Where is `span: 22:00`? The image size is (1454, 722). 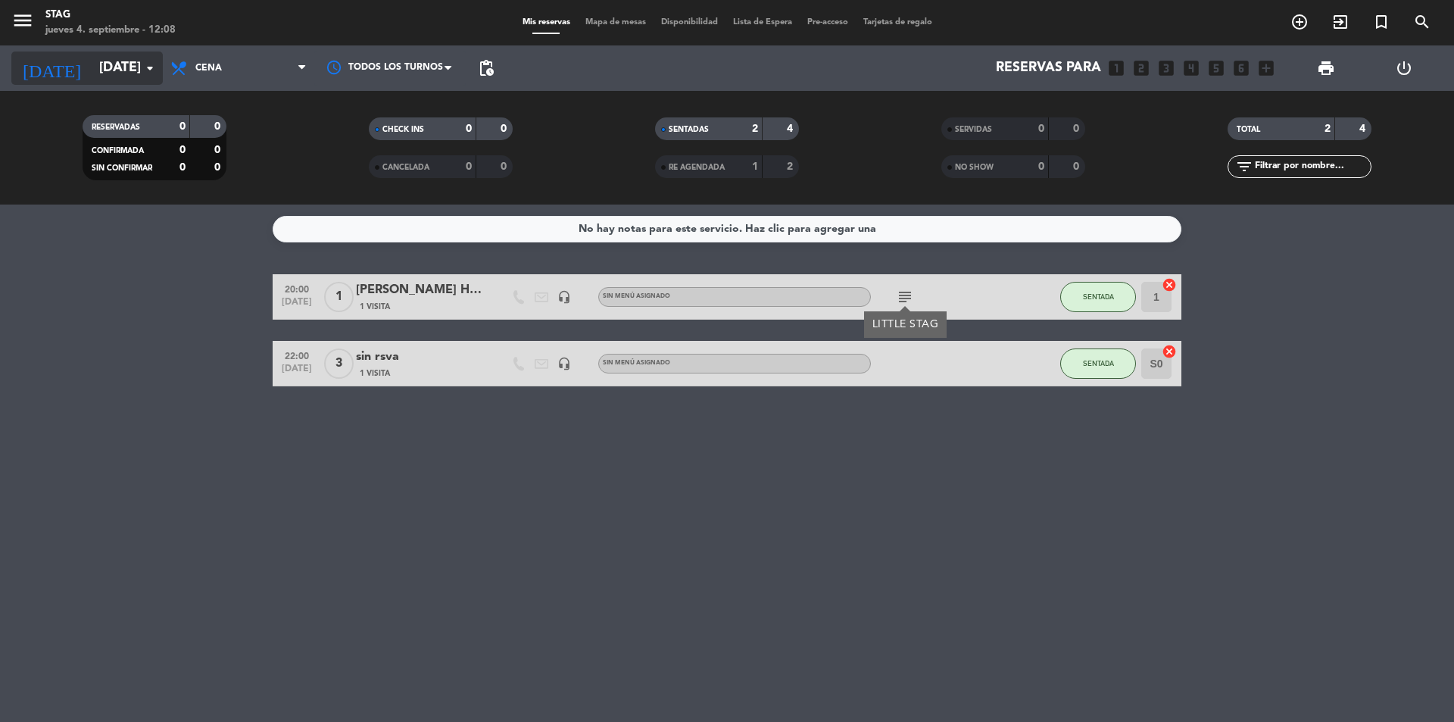
span: 22:00 is located at coordinates (297, 354).